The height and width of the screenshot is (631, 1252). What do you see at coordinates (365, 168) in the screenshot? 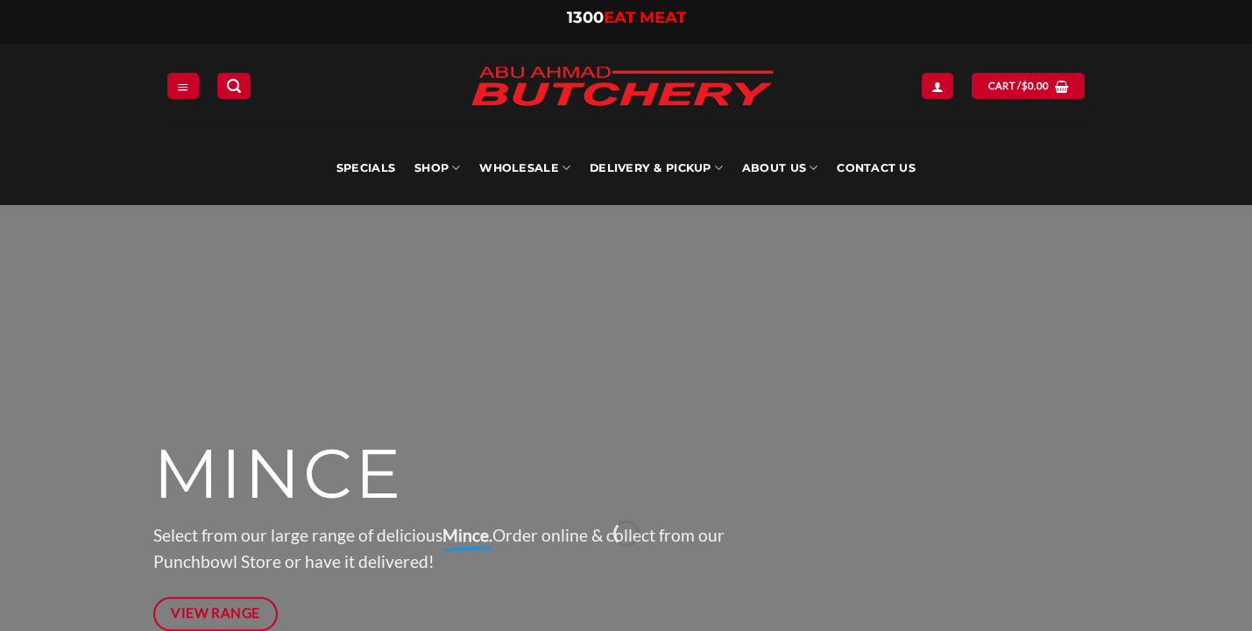
I see `a: Specials` at bounding box center [365, 168].